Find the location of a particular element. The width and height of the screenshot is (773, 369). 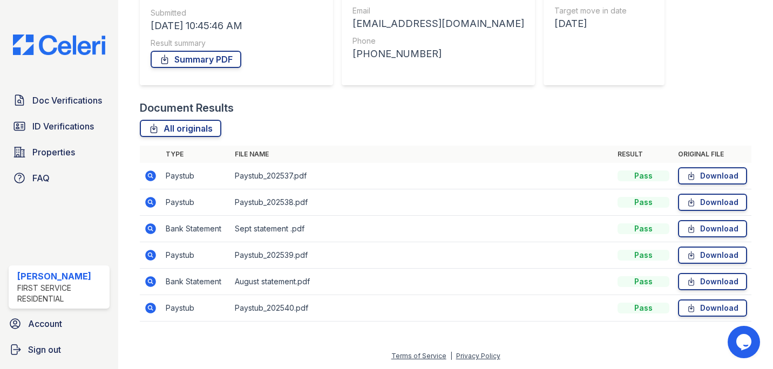

span: Properties is located at coordinates (53, 152).